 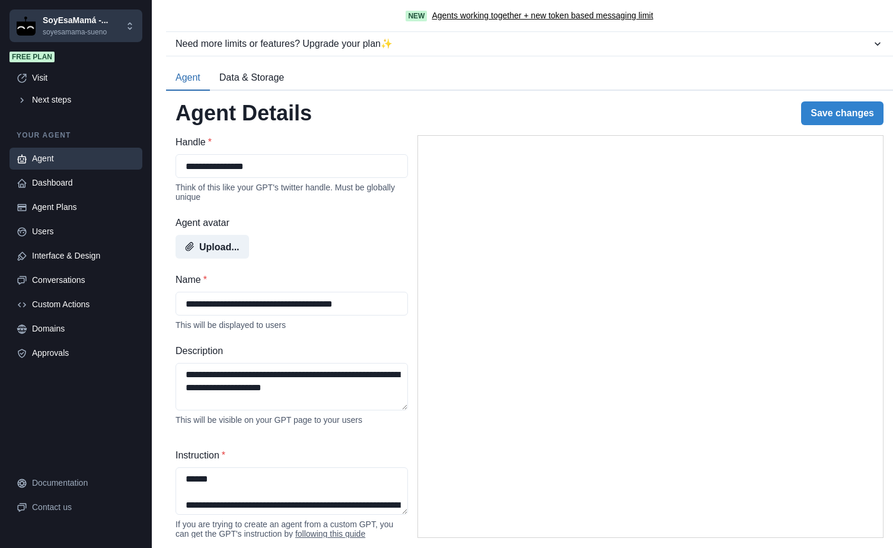 What do you see at coordinates (84, 329) in the screenshot?
I see `div: Domains` at bounding box center [84, 329].